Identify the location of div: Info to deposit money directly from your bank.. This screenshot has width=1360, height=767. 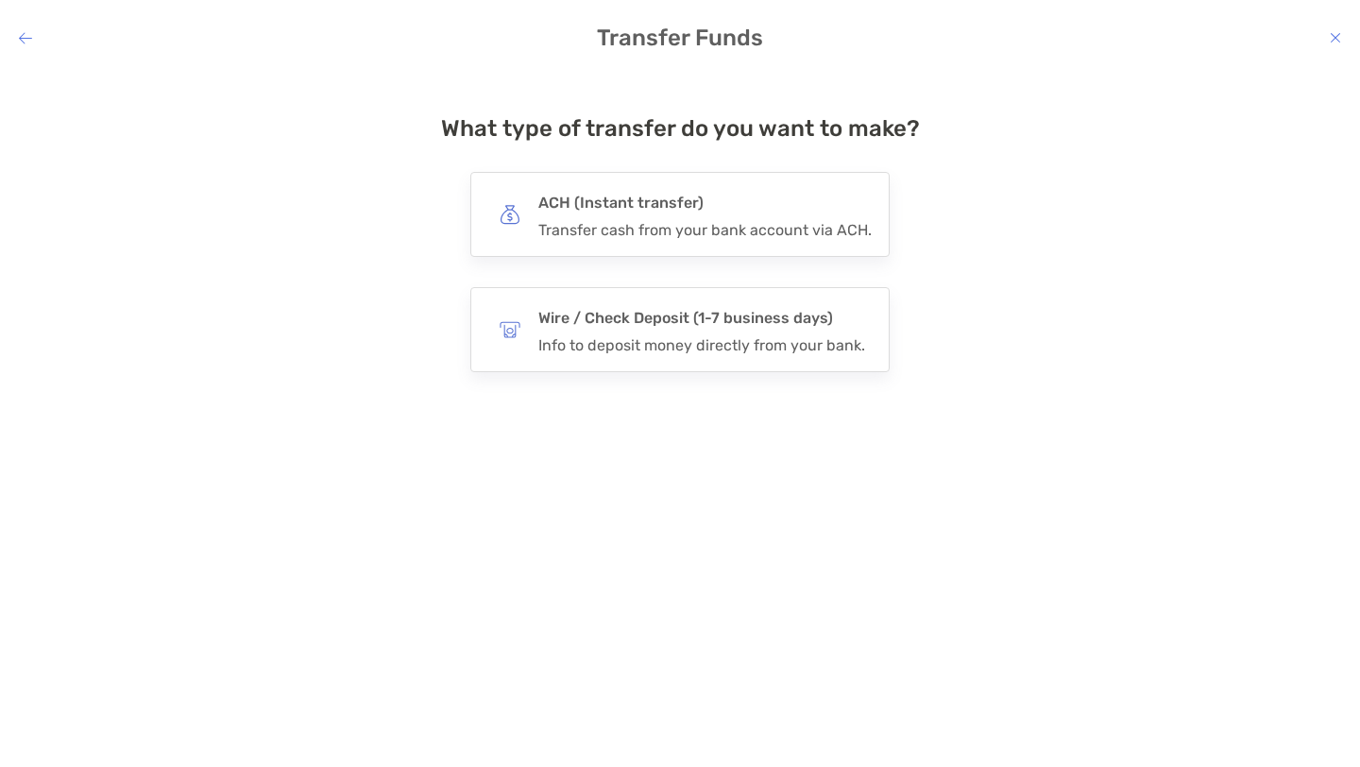
(702, 345).